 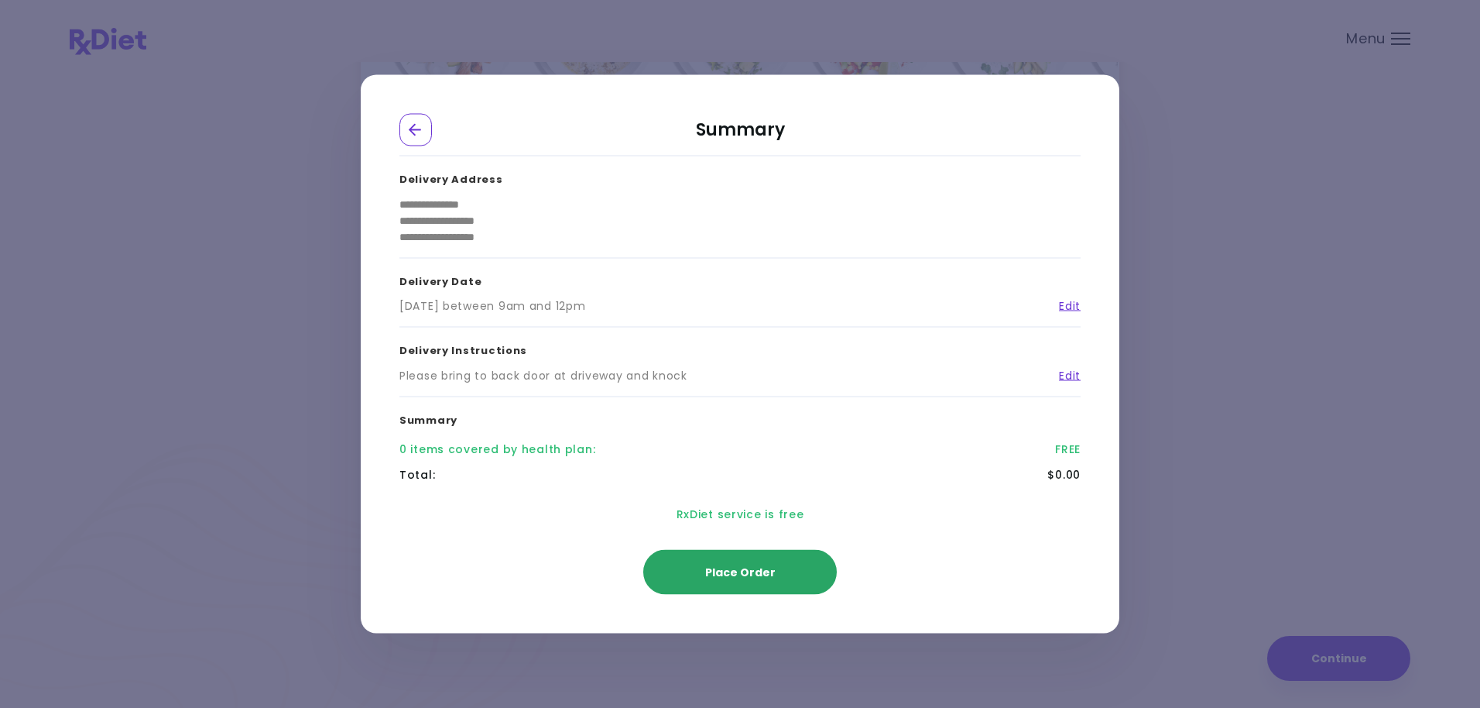 What do you see at coordinates (497, 449) in the screenshot?
I see `div: 0 items covered by health plan :` at bounding box center [497, 449].